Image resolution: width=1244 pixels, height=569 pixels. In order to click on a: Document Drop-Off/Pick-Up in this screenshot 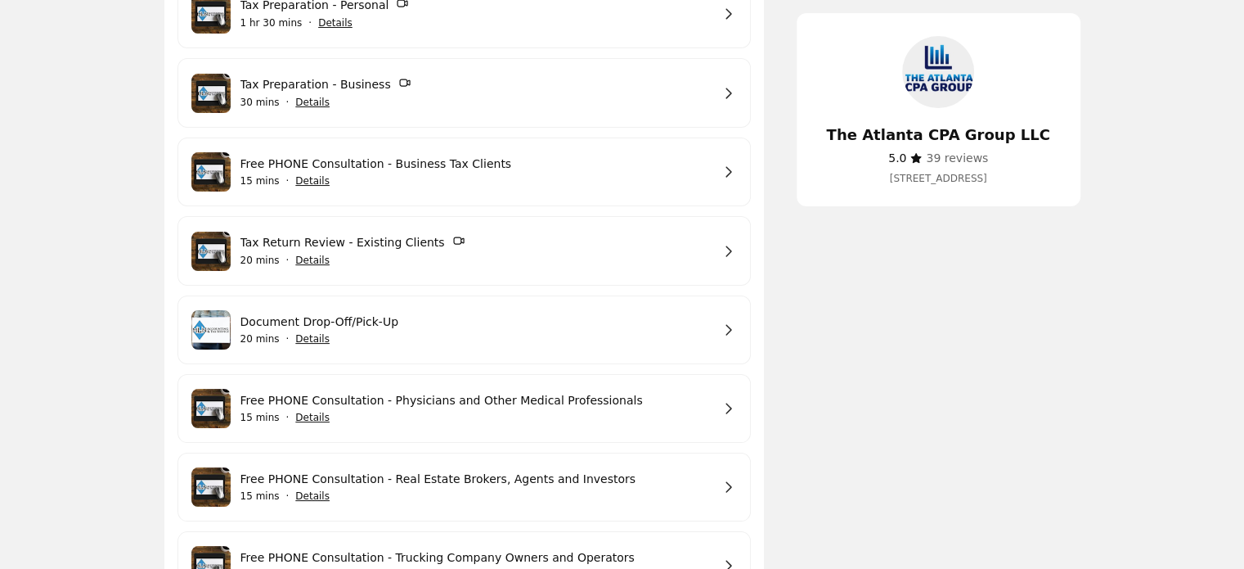, I will do `click(475, 322)`.